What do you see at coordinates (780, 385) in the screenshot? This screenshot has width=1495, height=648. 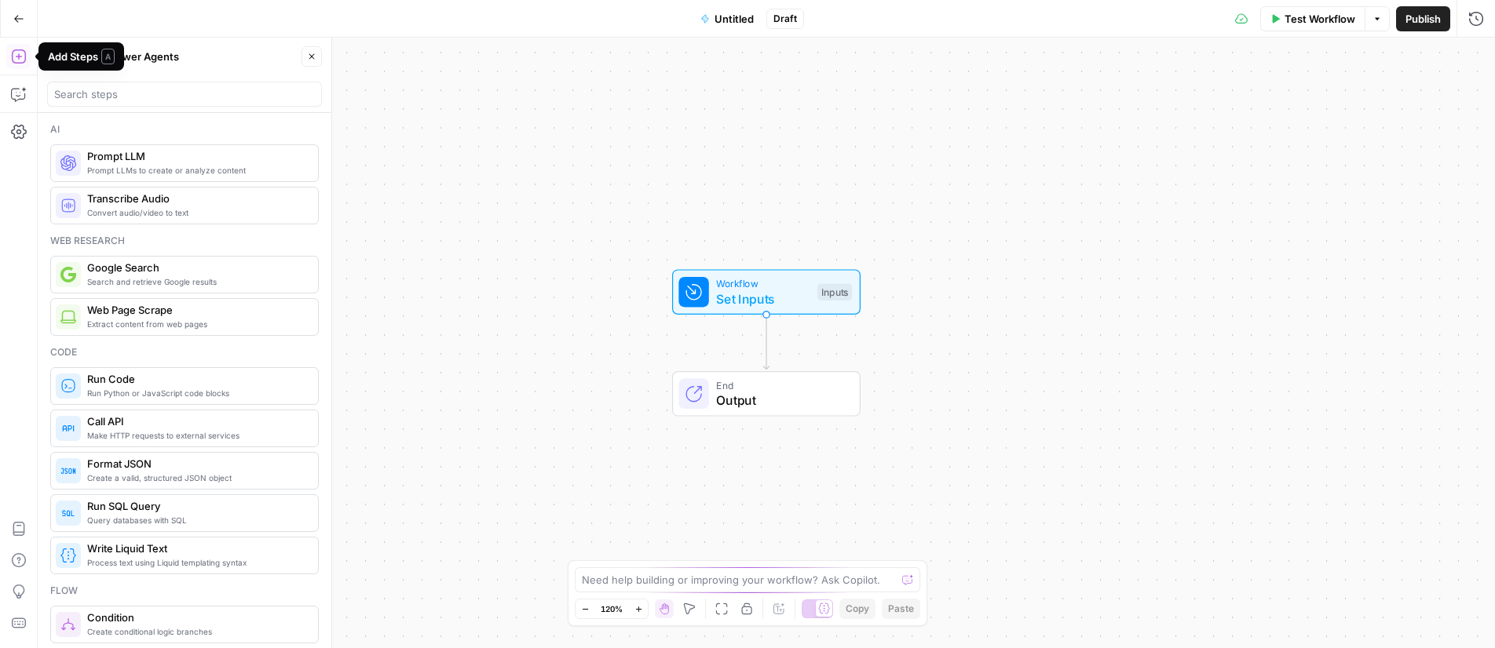 I see `span: End` at bounding box center [780, 385].